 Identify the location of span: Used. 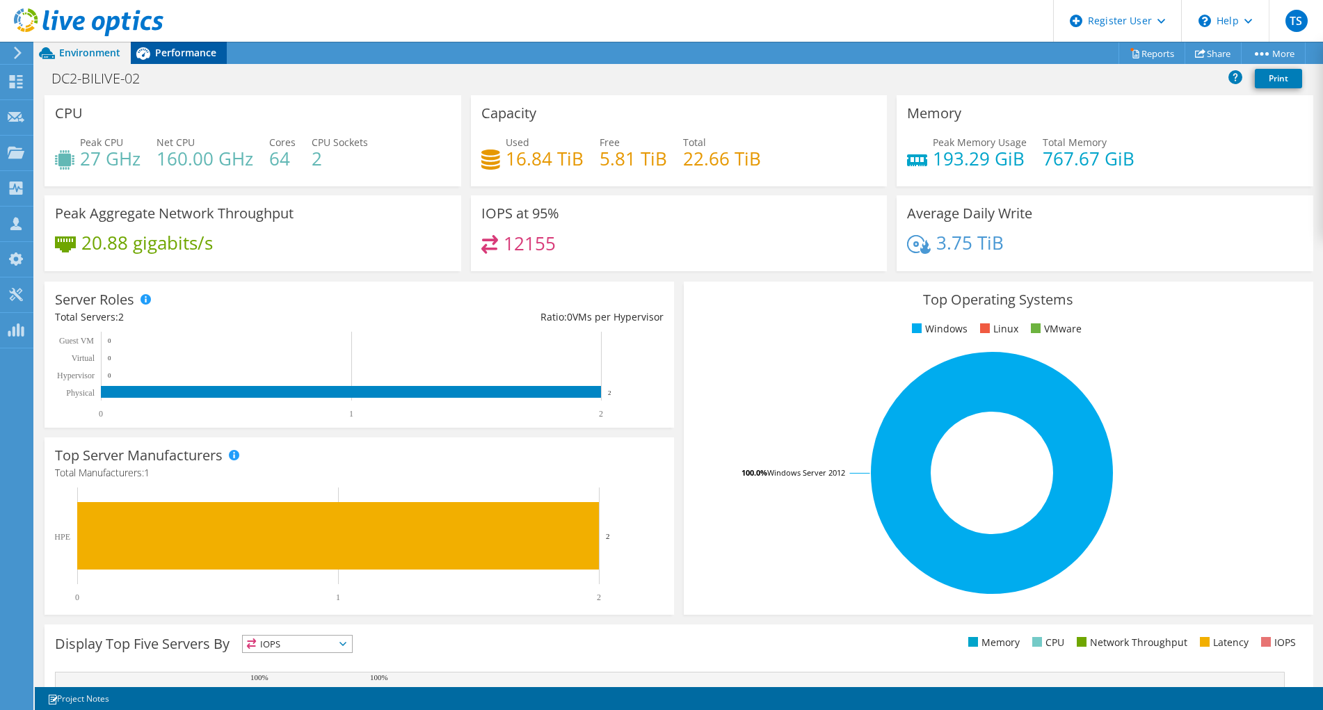
(517, 142).